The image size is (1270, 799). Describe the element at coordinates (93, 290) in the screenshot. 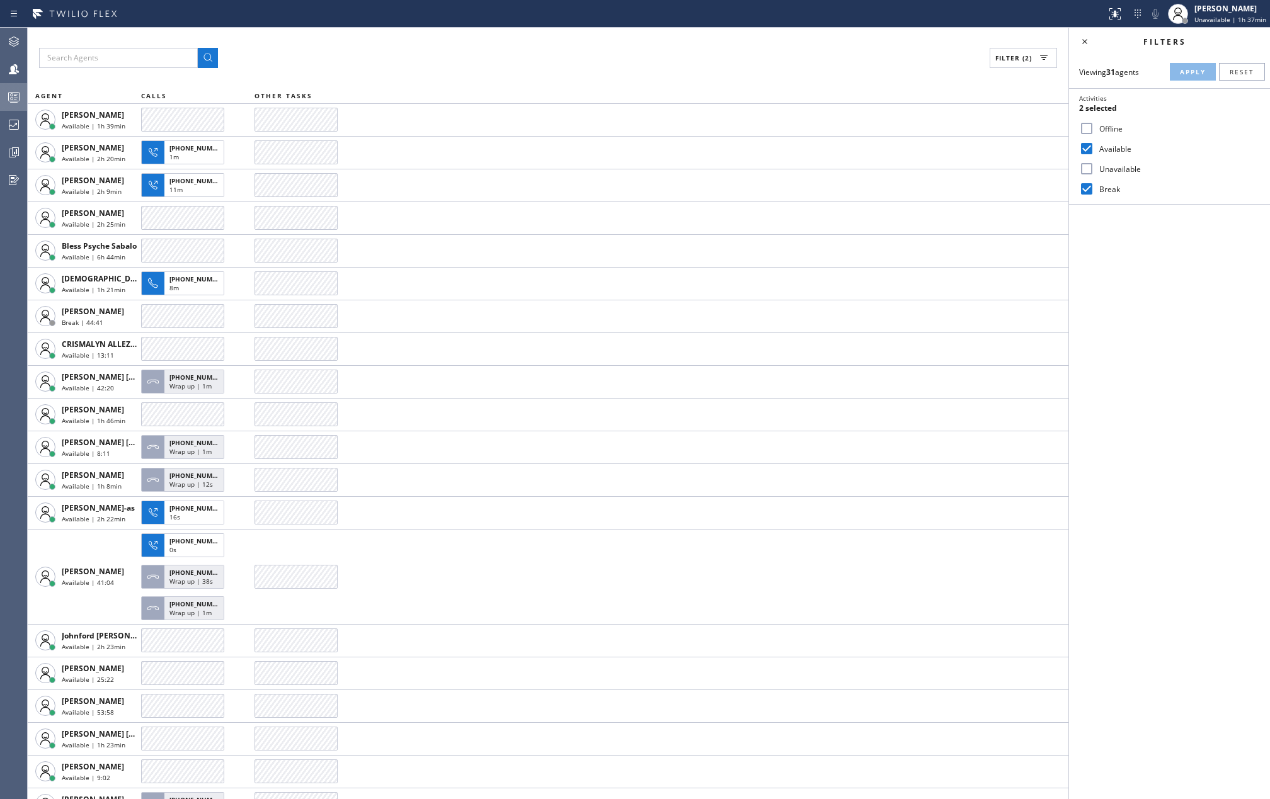

I see `span: Available | 1h 21min` at that location.